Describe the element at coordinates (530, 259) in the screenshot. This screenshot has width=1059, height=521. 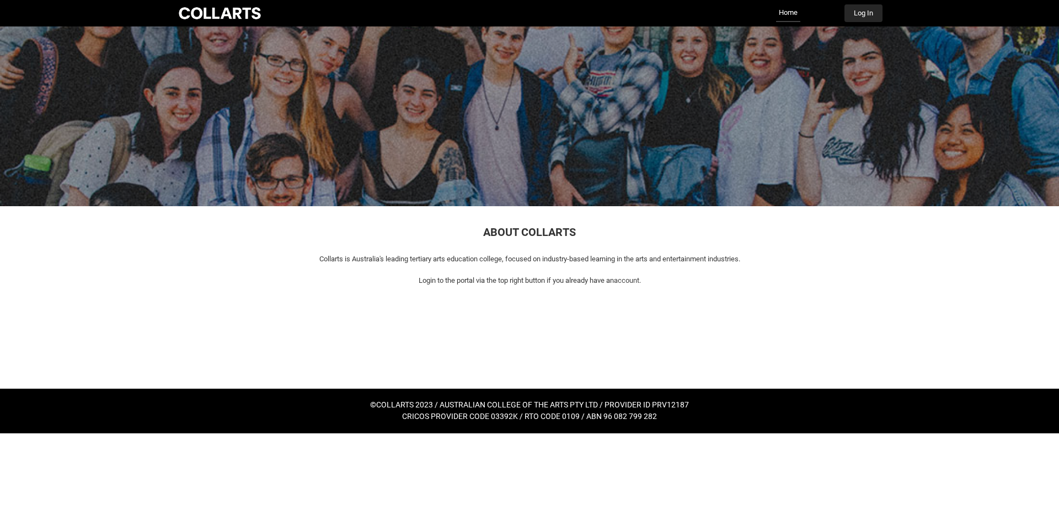
I see `p: Collarts is Australia's leading tertiary arts education college, focused on industry-based learni...` at that location.